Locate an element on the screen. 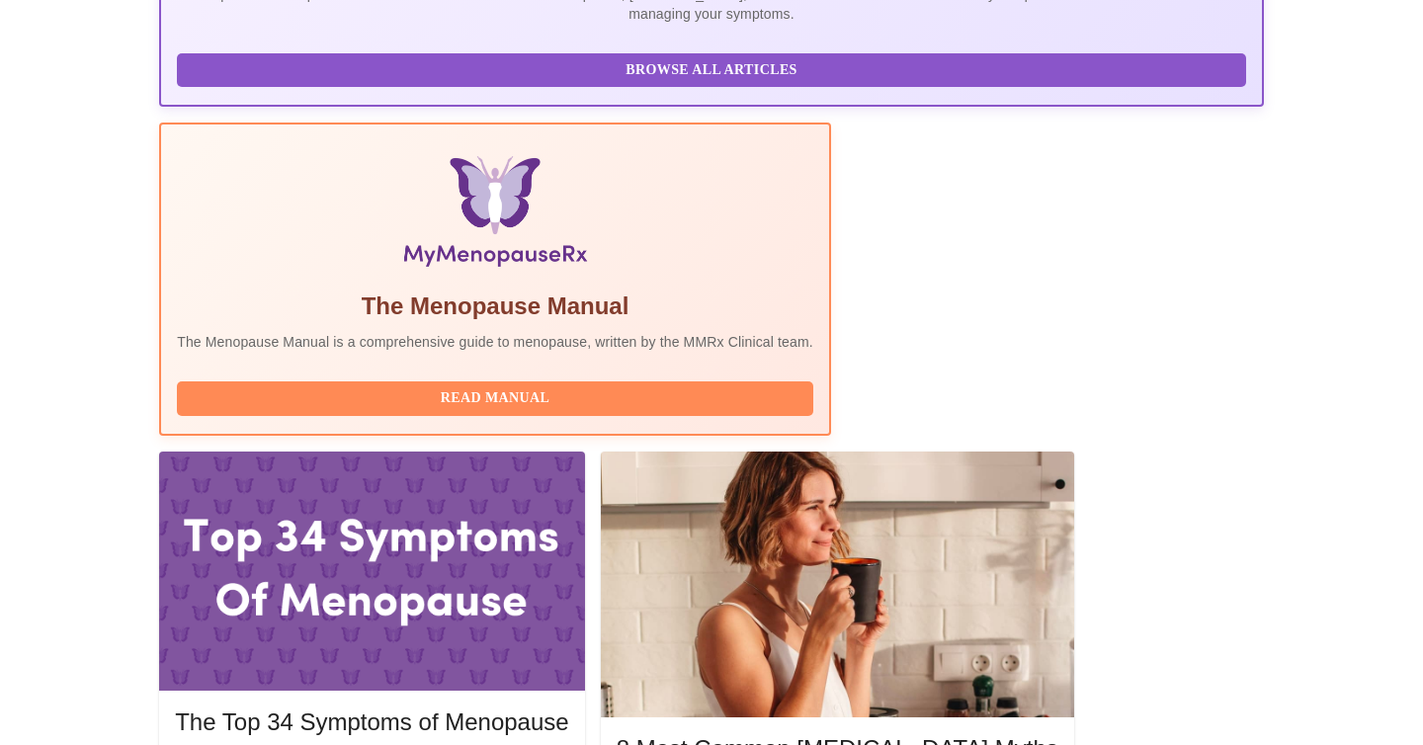 The width and height of the screenshot is (1423, 745). span: Browse All Articles is located at coordinates (712, 70).